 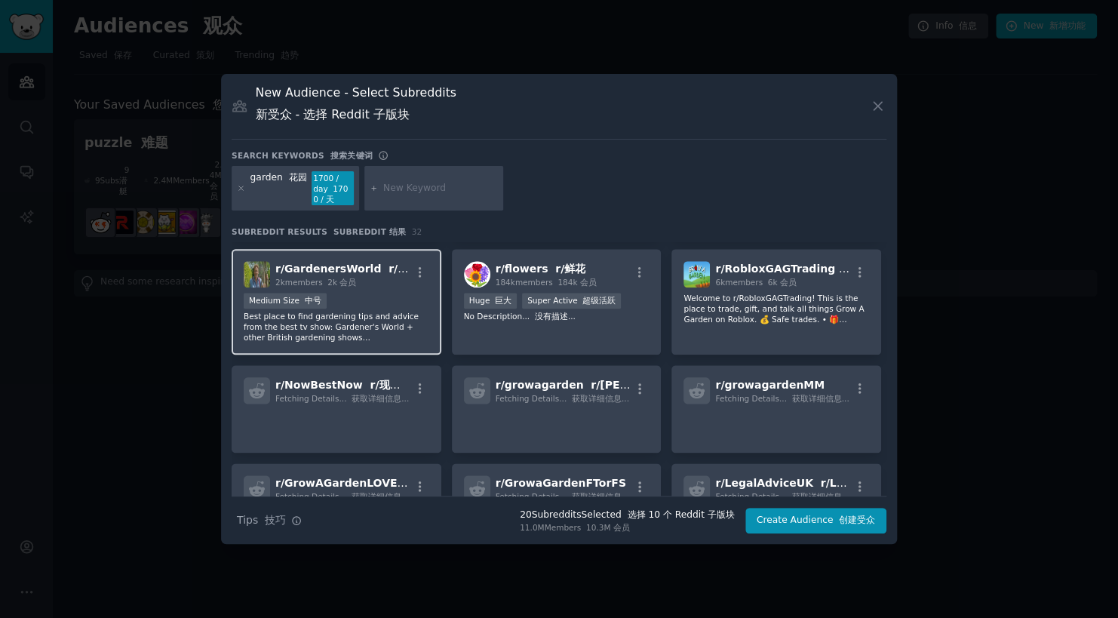 I want to click on font: r/LegalAdvice 英国, so click(x=874, y=483).